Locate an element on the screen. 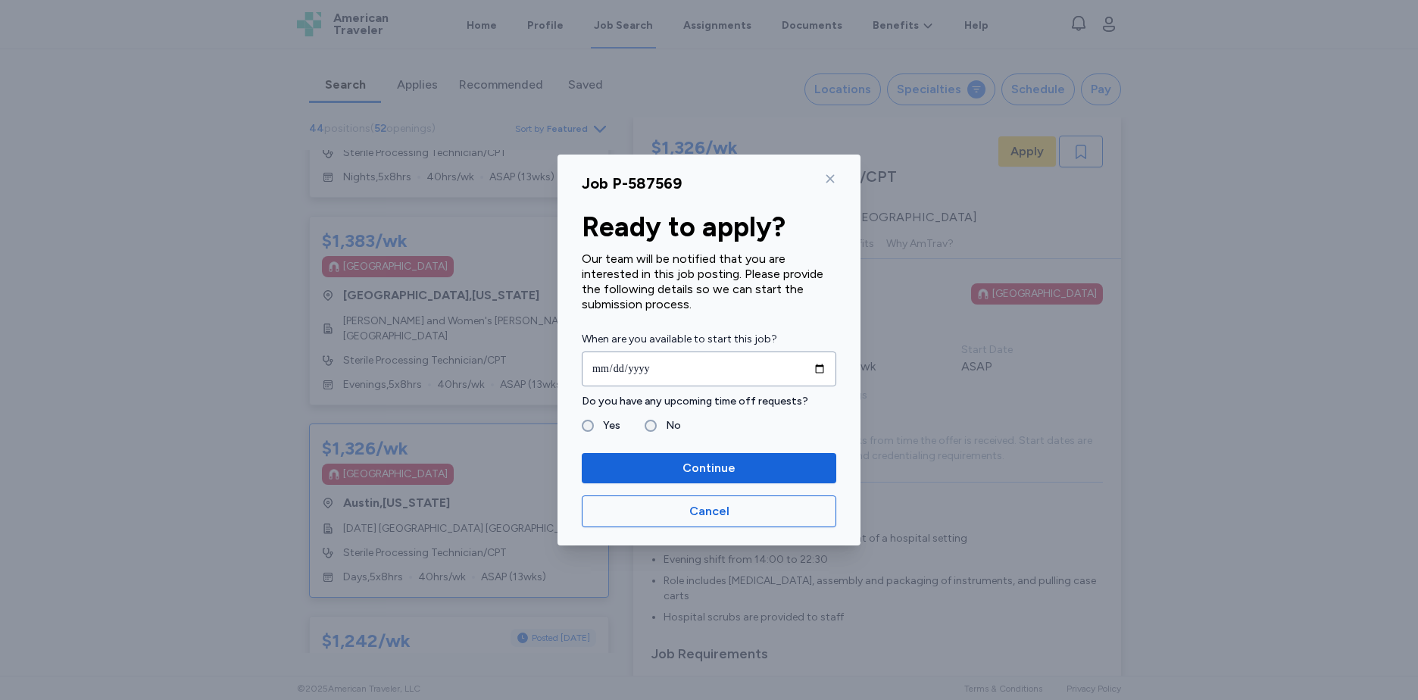 This screenshot has height=700, width=1418. div: Our team will be notified that you are interested in this job posting. Please provide the followi... is located at coordinates (709, 282).